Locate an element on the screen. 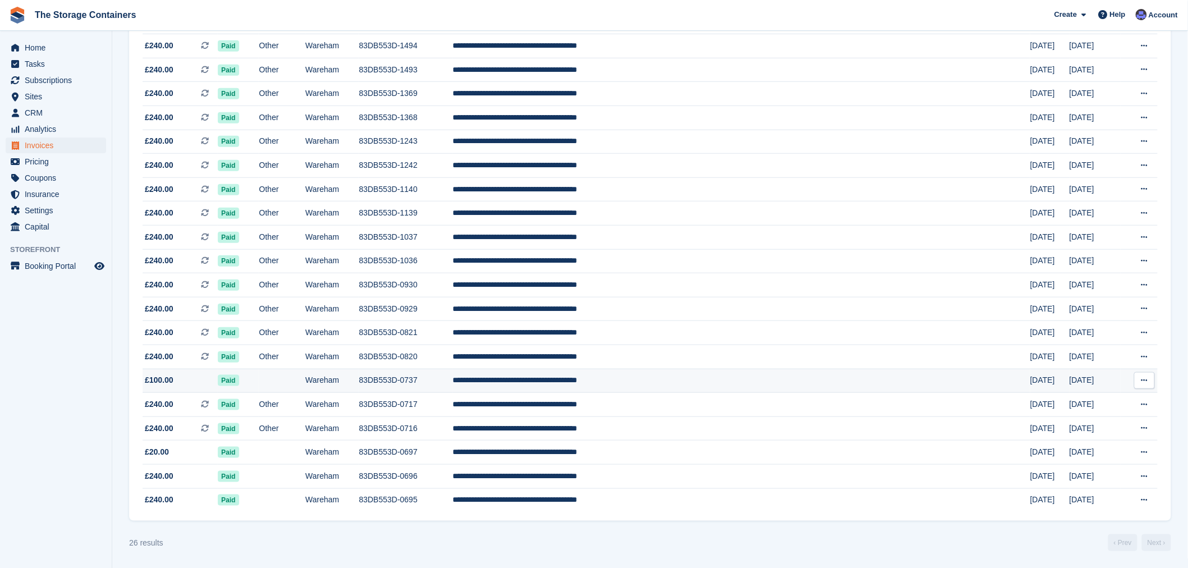  span: £20.00 is located at coordinates (157, 452).